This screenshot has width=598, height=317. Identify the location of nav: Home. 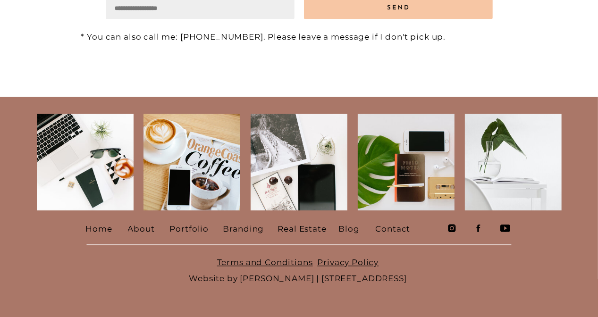
(100, 228).